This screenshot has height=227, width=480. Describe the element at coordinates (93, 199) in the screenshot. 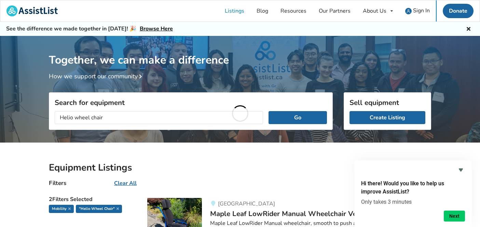

I see `h5: 2 Filters Selected` at that location.